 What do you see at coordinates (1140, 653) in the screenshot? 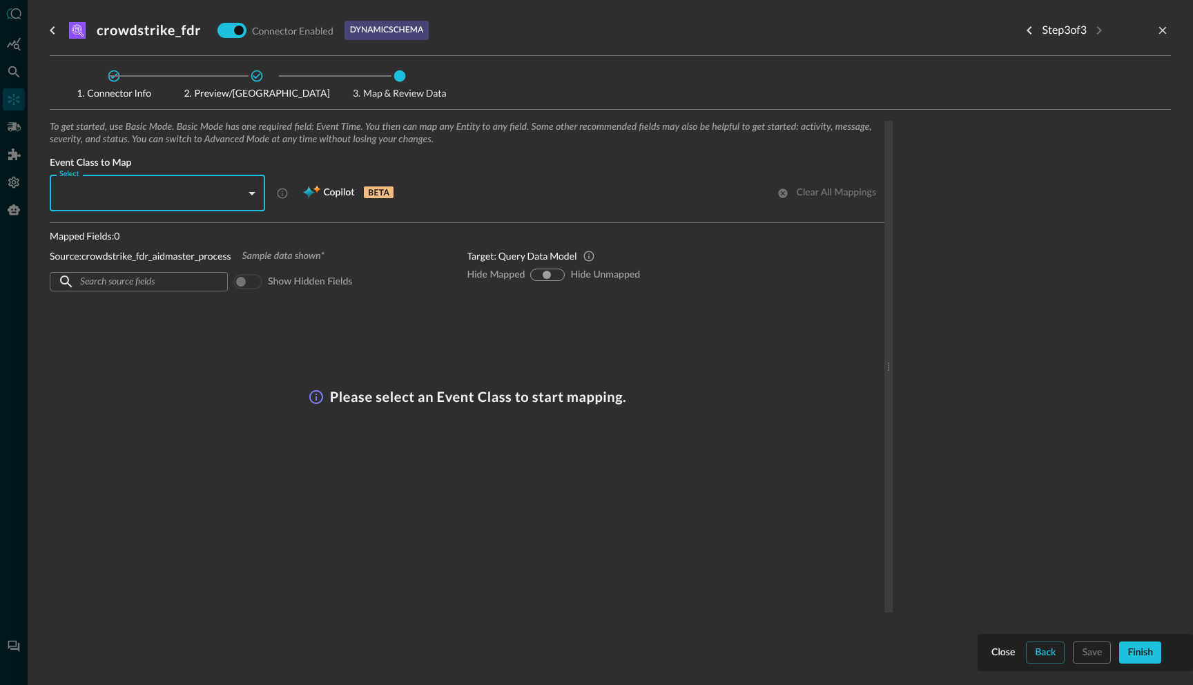
I see `button: Finish` at bounding box center [1140, 653].